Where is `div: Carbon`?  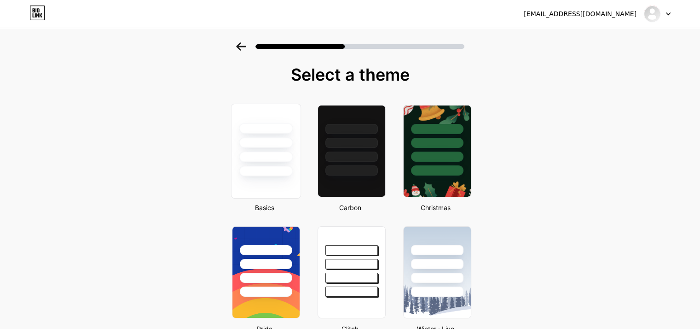
div: Carbon is located at coordinates (350, 207).